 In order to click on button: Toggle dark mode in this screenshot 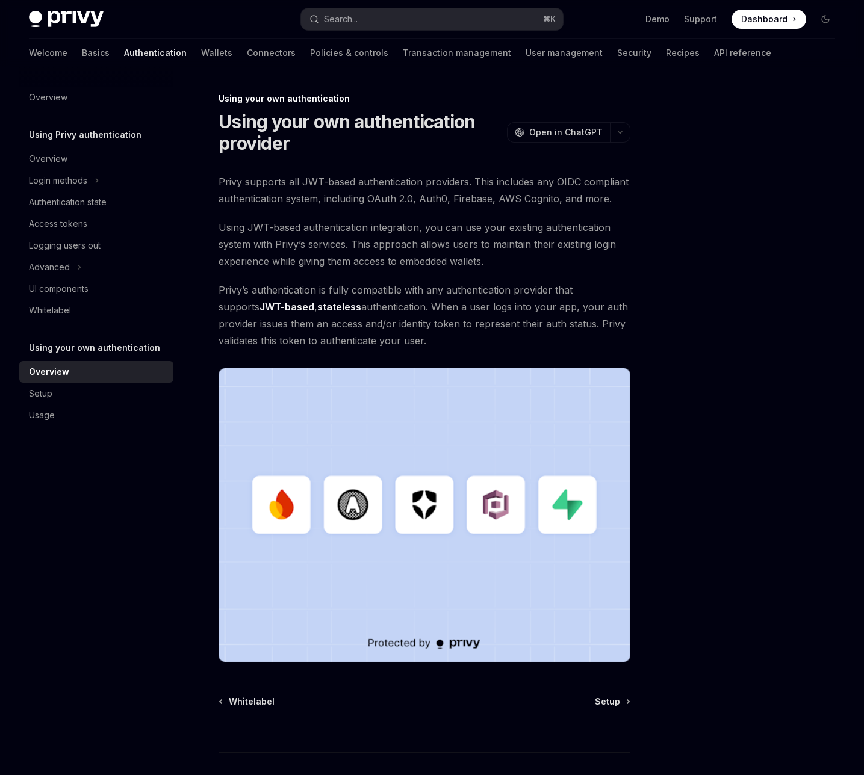, I will do `click(825, 19)`.